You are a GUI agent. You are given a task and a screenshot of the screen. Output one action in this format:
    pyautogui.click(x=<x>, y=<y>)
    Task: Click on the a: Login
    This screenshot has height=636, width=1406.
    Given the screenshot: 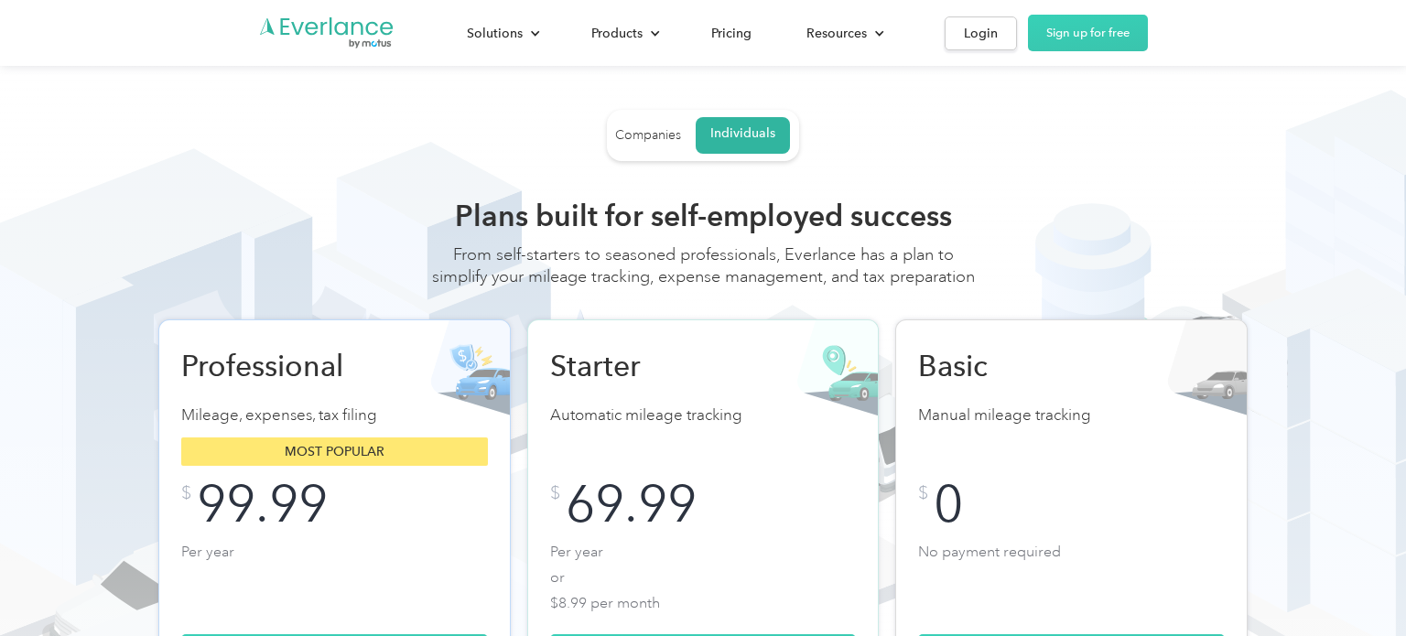 What is the action you would take?
    pyautogui.click(x=980, y=33)
    